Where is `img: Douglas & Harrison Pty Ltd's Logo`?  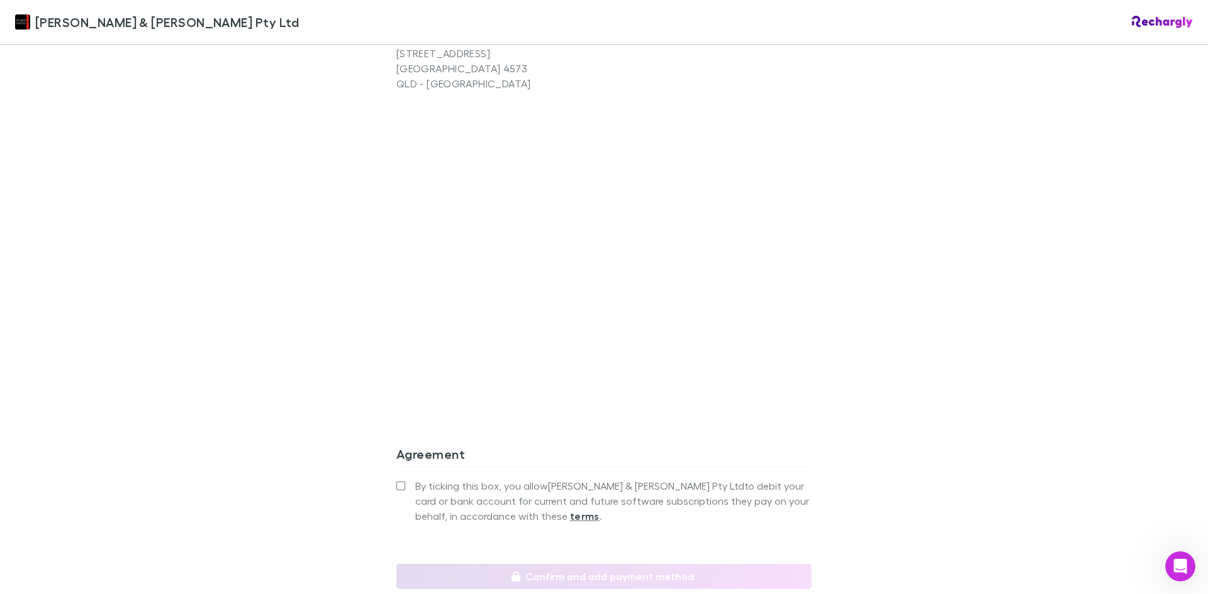 img: Douglas & Harrison Pty Ltd's Logo is located at coordinates (23, 22).